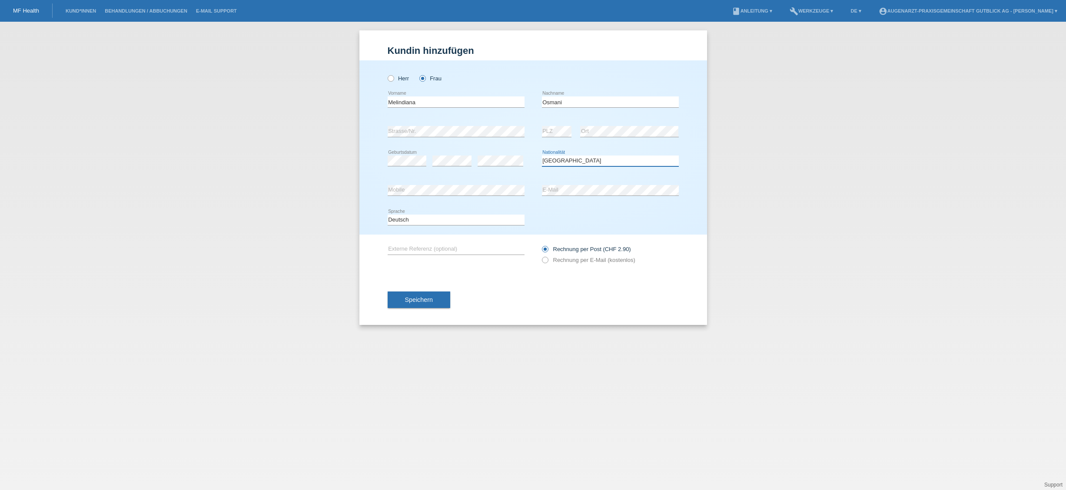 This screenshot has width=1066, height=490. I want to click on a: Behandlungen / Abbuchungen, so click(146, 11).